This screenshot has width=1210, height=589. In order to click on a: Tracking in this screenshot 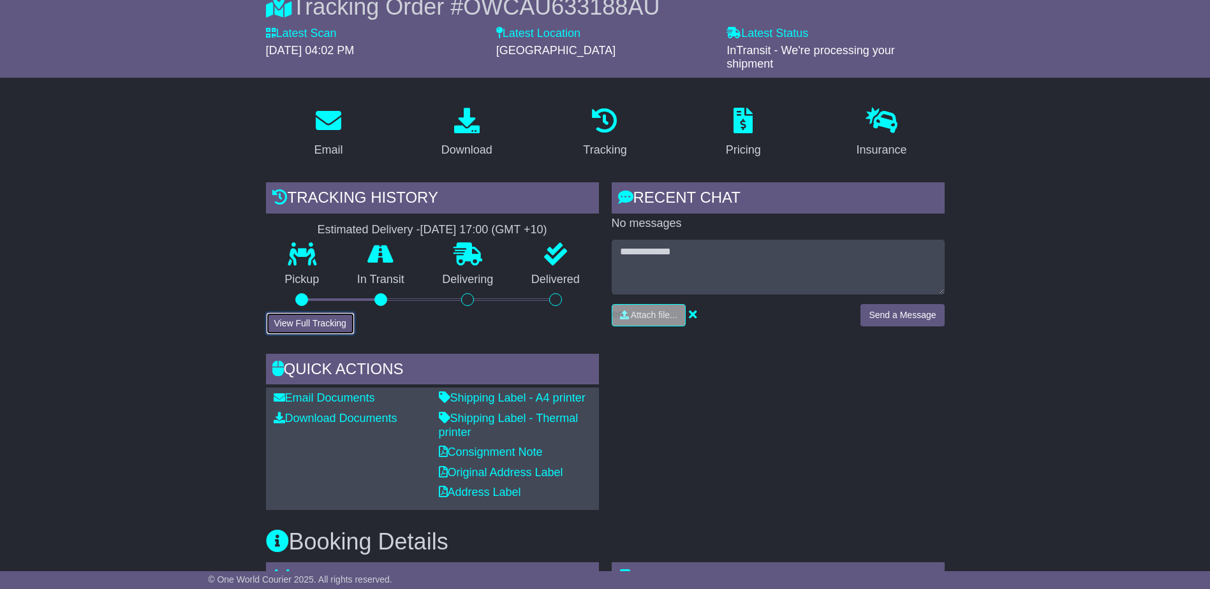, I will do `click(605, 133)`.